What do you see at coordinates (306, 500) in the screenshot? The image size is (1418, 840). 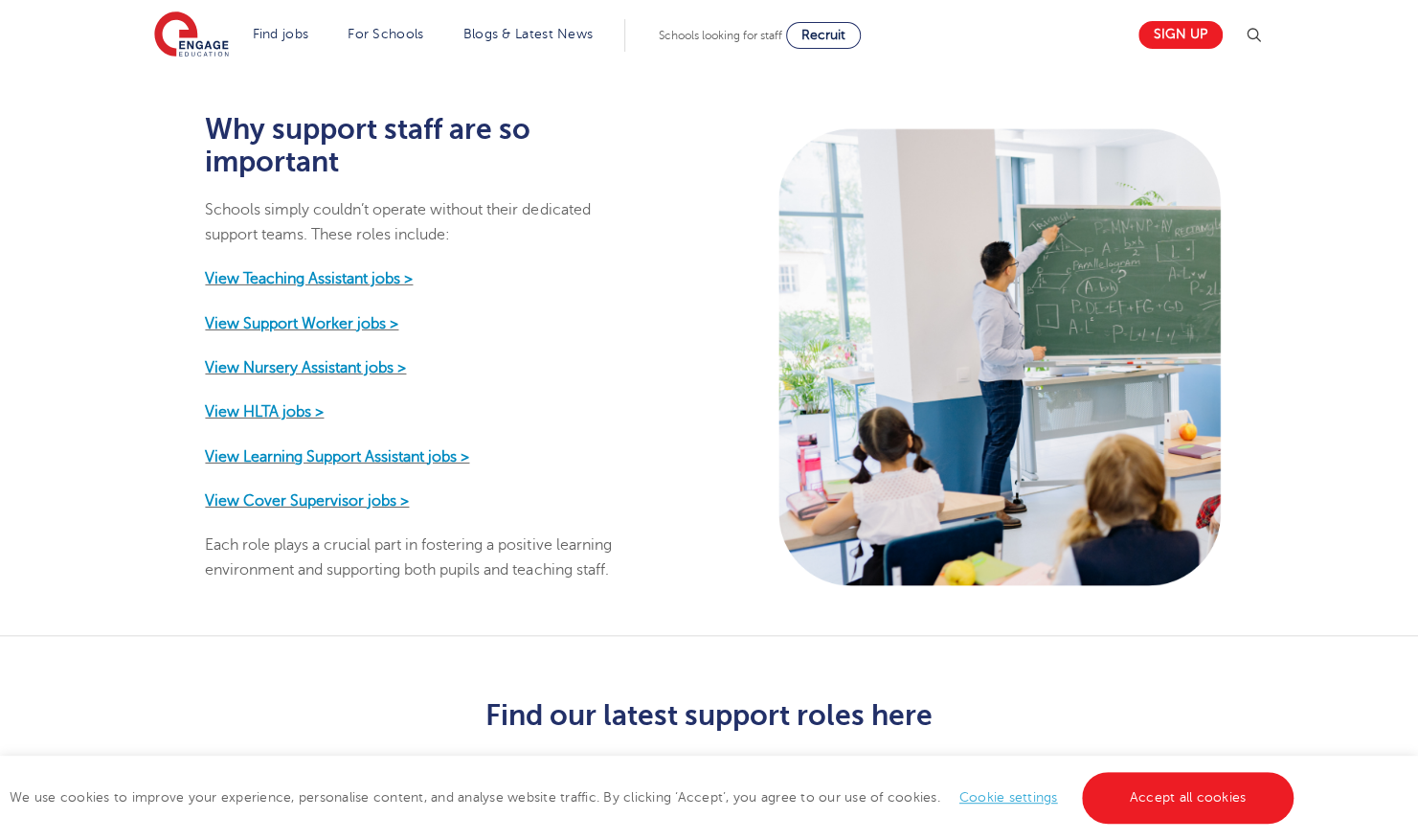 I see `strong: View Cover Supervisor jobs >` at bounding box center [306, 500].